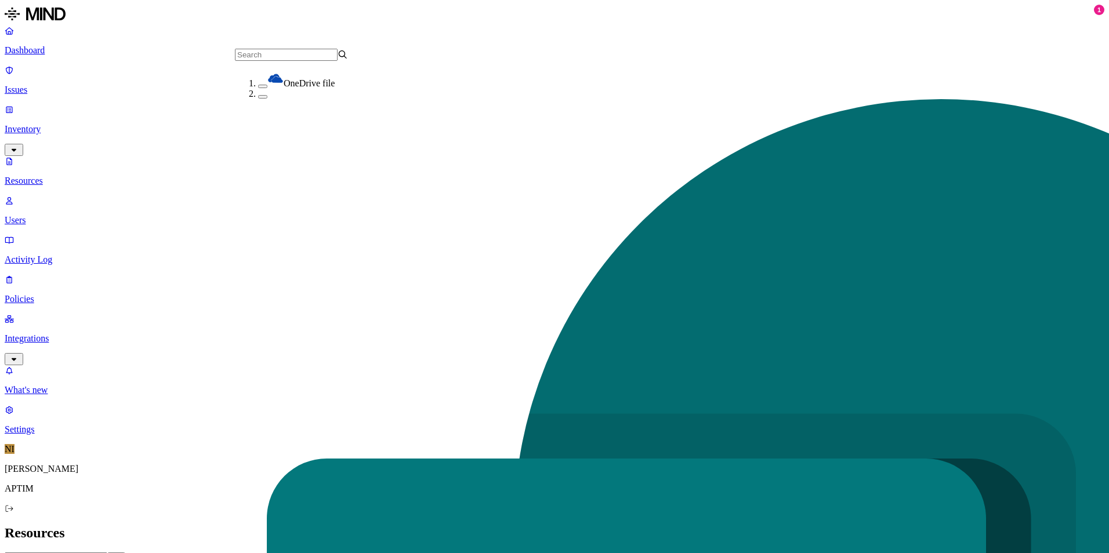 The width and height of the screenshot is (1109, 553). Describe the element at coordinates (555, 260) in the screenshot. I see `p: Activity Log` at that location.